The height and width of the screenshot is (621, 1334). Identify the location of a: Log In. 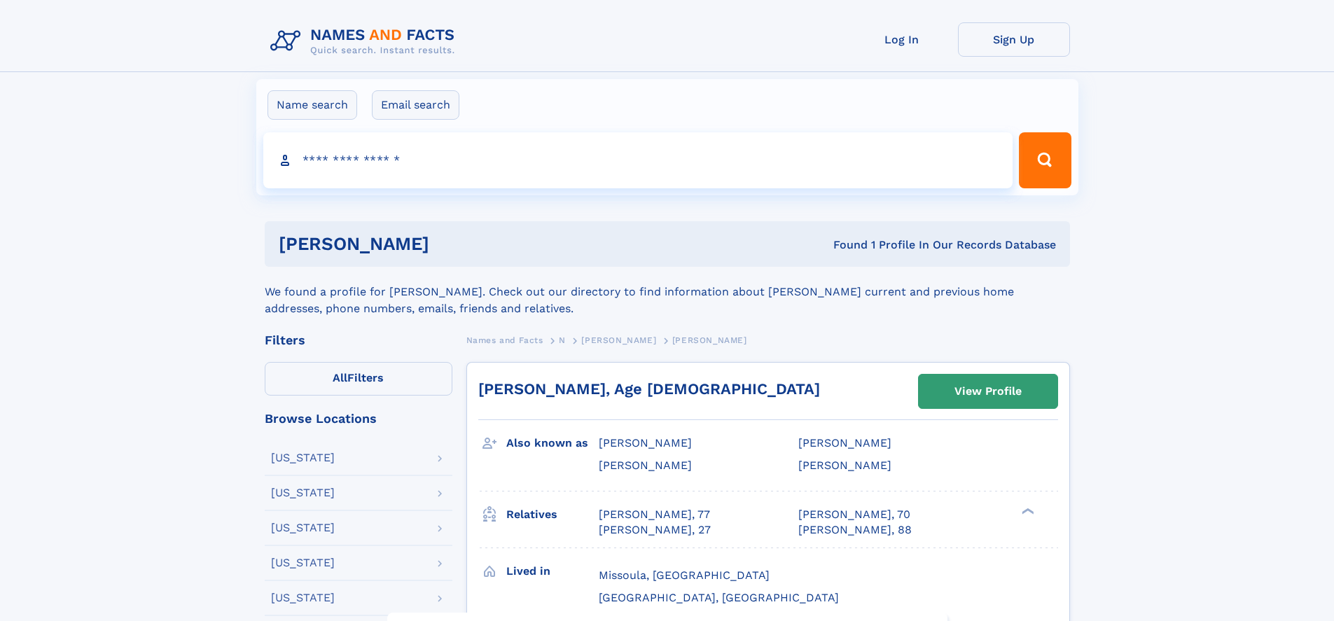
(902, 39).